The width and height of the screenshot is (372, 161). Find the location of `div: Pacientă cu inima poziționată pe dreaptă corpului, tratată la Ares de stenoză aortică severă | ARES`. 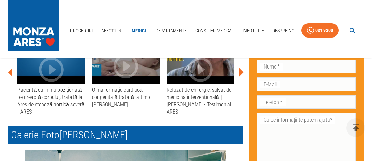

div: Pacientă cu inima poziționată pe dreaptă corpului, tratată la Ares de stenoză aortică severă | ARES is located at coordinates (51, 101).